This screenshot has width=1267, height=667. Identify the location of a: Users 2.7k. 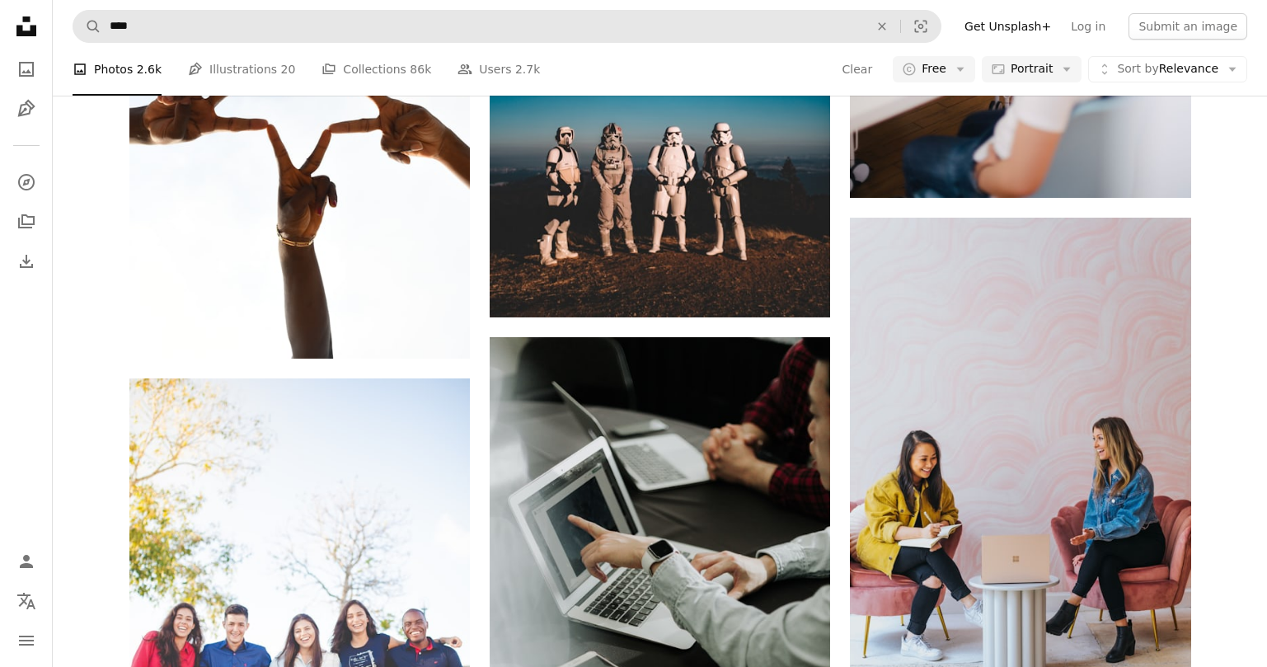
(499, 69).